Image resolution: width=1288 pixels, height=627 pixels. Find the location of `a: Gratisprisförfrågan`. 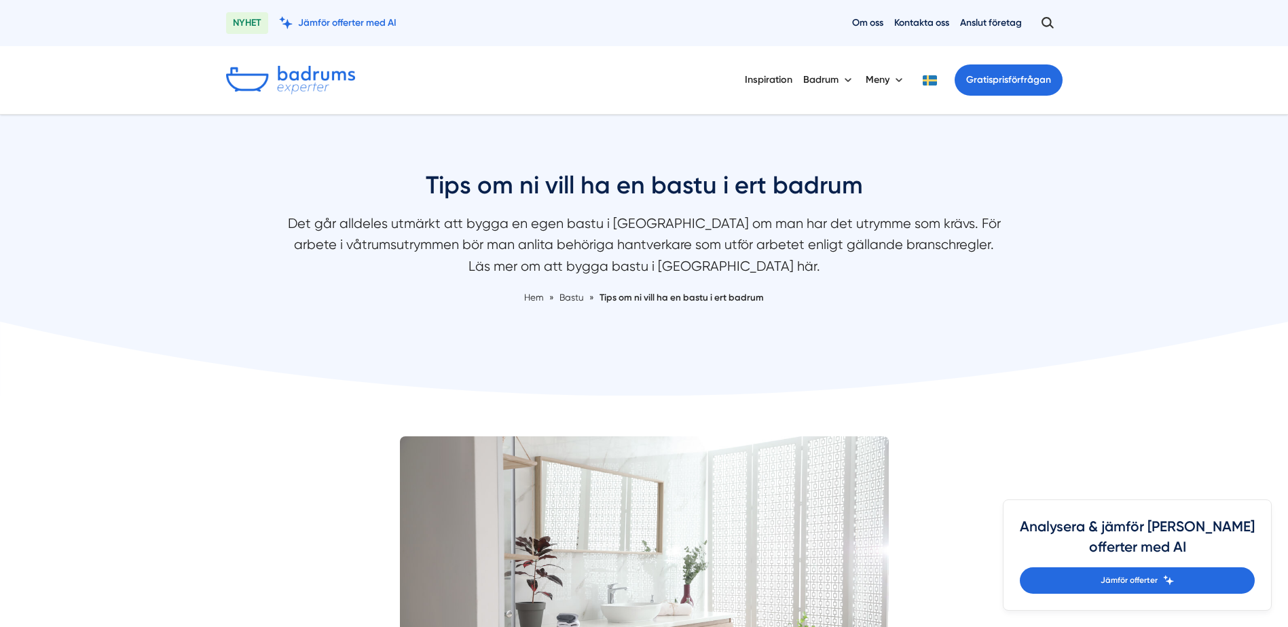

a: Gratisprisförfrågan is located at coordinates (1008, 80).